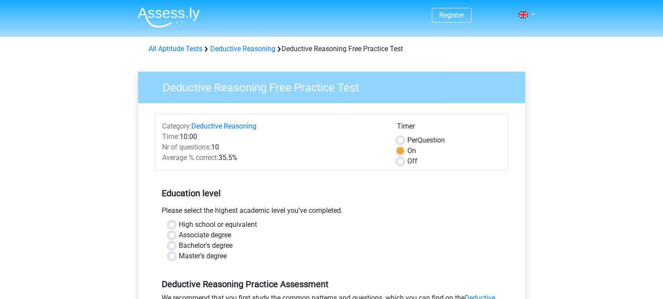 This screenshot has height=299, width=663. What do you see at coordinates (205, 246) in the screenshot?
I see `label: Bachelor's degree` at bounding box center [205, 246].